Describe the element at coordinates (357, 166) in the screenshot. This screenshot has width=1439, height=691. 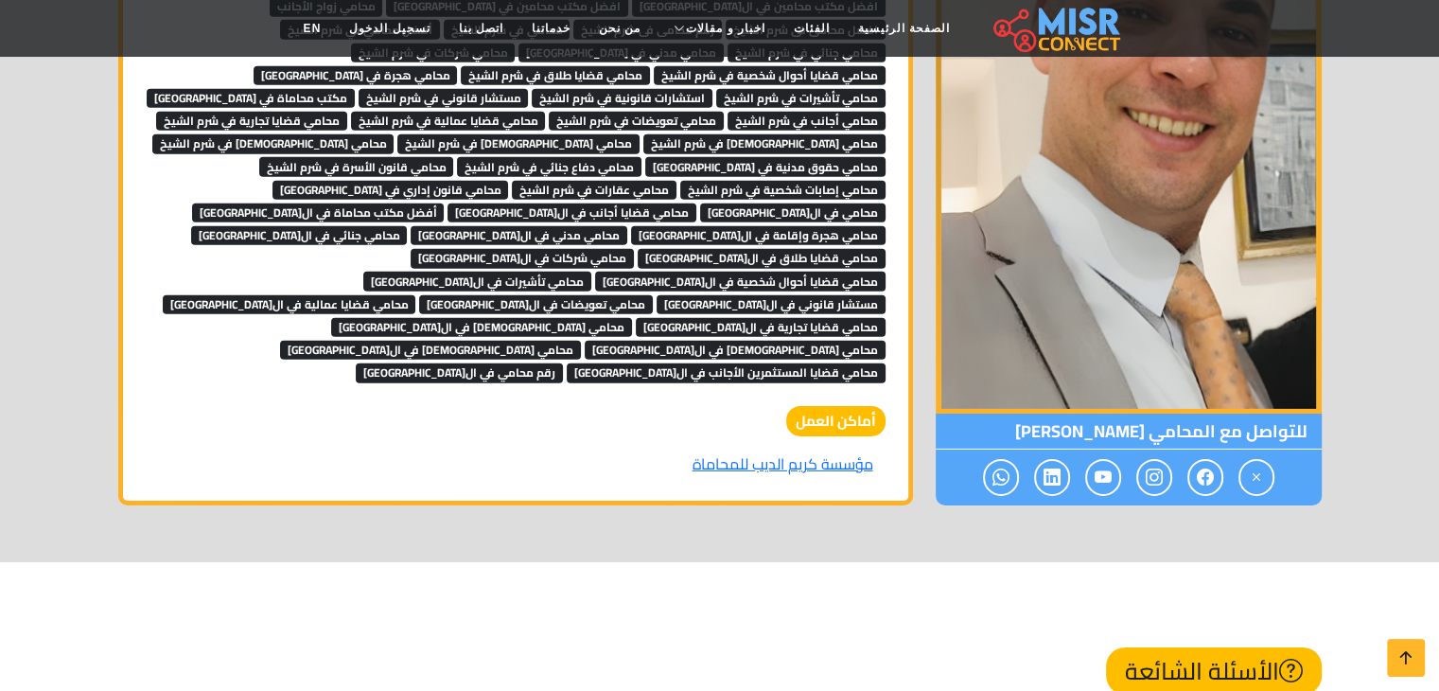
I see `span: محامي قانون الأسرة في شرم الشيخ` at that location.